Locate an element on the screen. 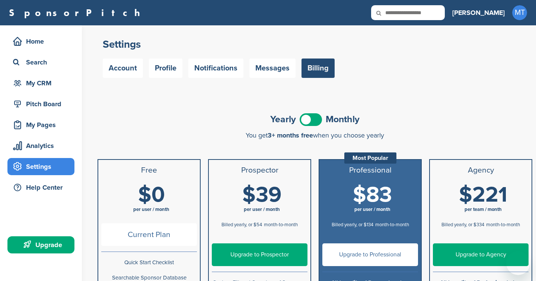  a: Messages is located at coordinates (272, 68).